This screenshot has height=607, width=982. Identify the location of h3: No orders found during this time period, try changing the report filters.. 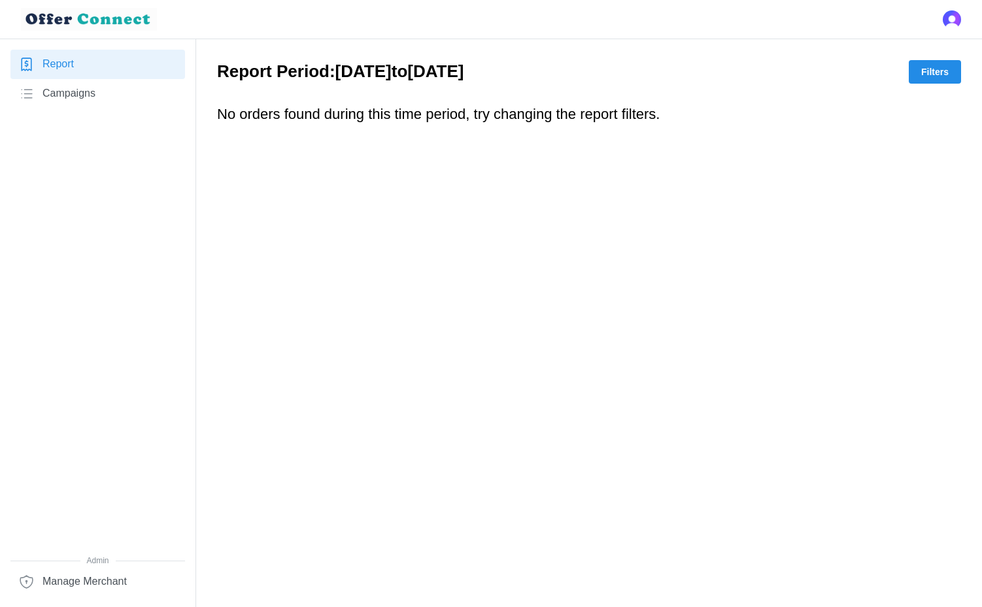
(589, 114).